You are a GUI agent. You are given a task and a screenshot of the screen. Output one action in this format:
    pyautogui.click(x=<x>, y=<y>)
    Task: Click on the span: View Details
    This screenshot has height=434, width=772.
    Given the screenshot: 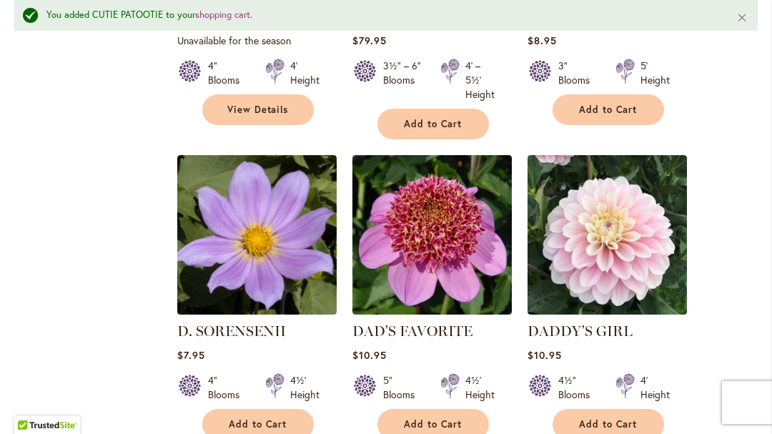 What is the action you would take?
    pyautogui.click(x=258, y=109)
    